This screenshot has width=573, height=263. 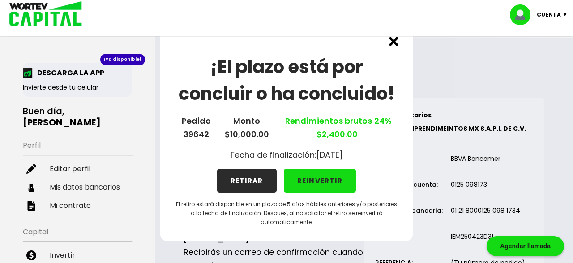 I want to click on p: Pedido 39642, so click(x=196, y=127).